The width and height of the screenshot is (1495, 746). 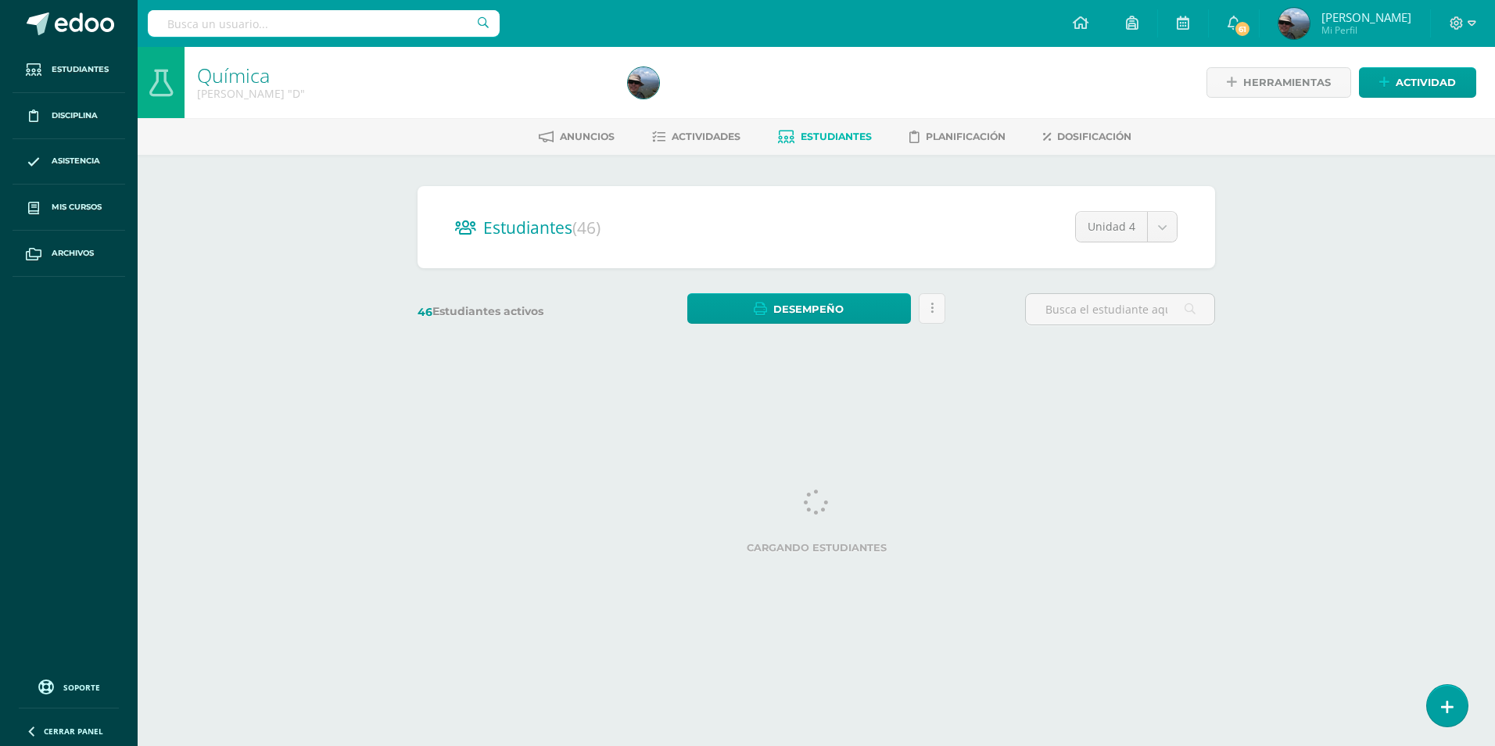 What do you see at coordinates (1087, 137) in the screenshot?
I see `a: Dosificación` at bounding box center [1087, 137].